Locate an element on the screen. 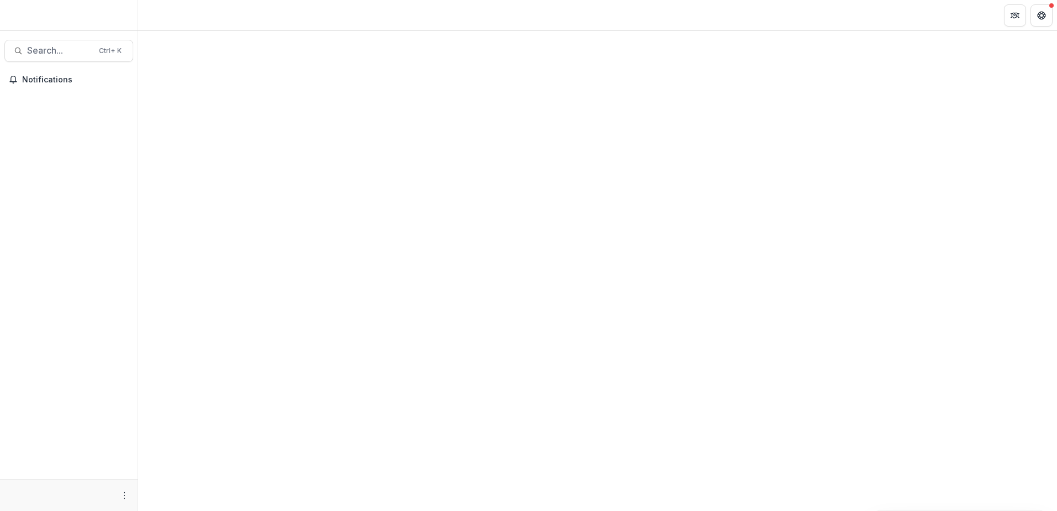 Image resolution: width=1057 pixels, height=511 pixels. span: Notifications is located at coordinates (75, 80).